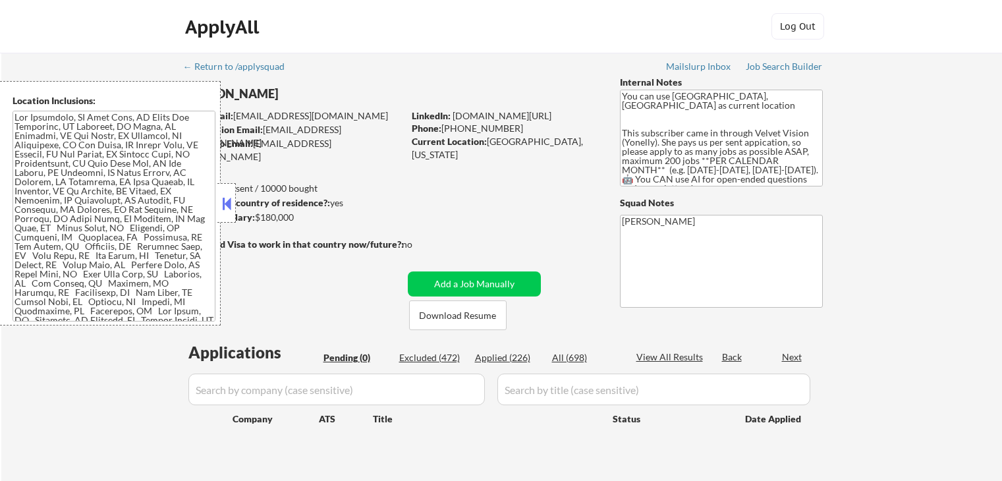 This screenshot has width=1002, height=481. I want to click on div: ATS, so click(346, 419).